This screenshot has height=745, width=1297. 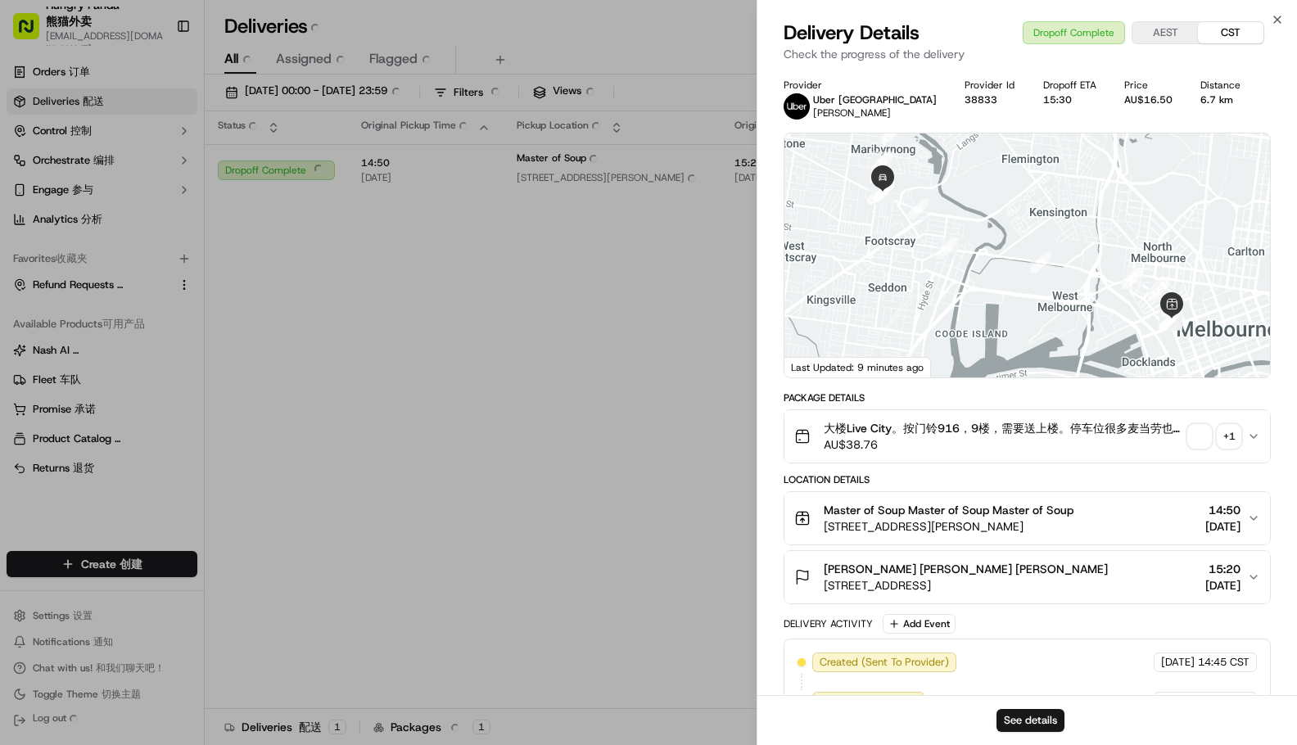 I want to click on div: 19, so click(x=882, y=162).